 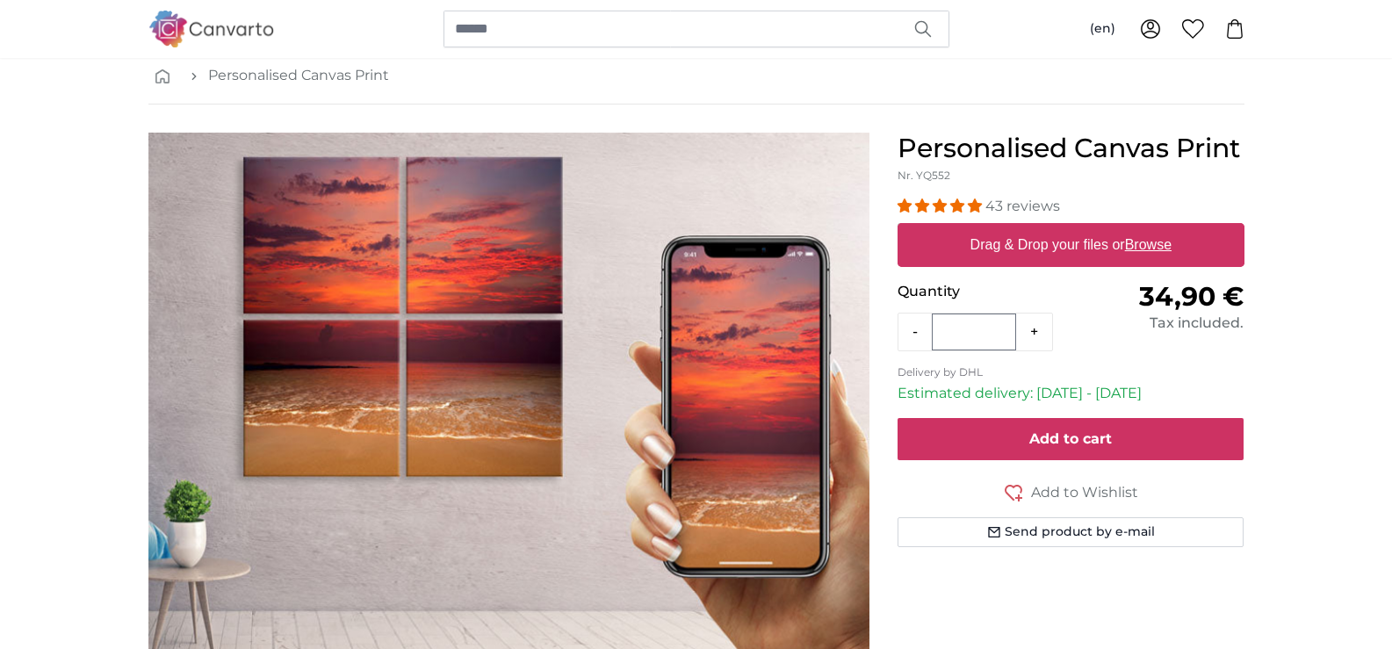 I want to click on div: Tax included., so click(x=1157, y=323).